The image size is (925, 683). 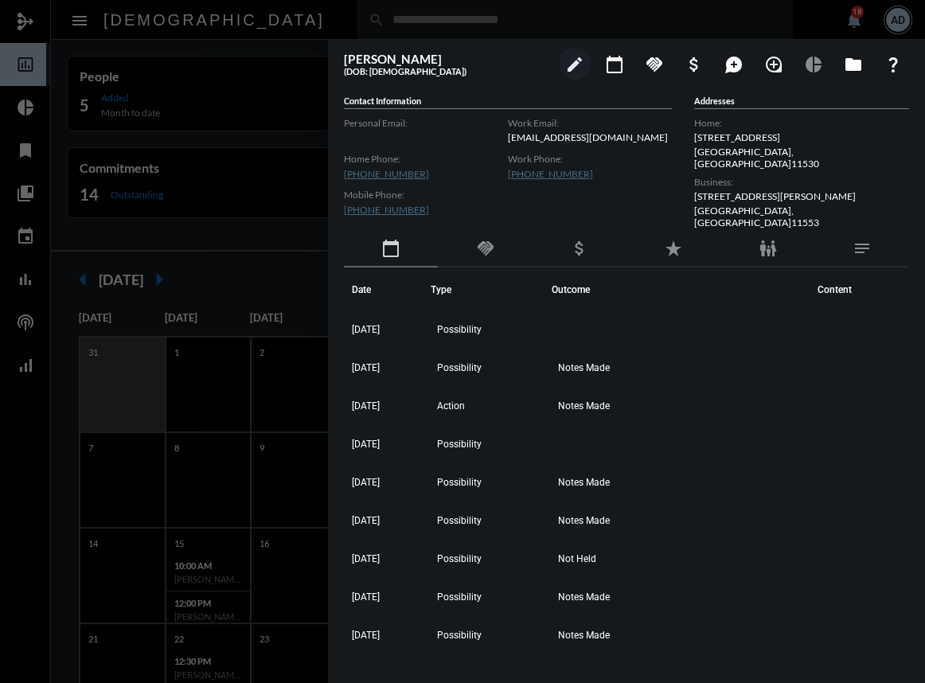 What do you see at coordinates (774, 64) in the screenshot?
I see `button: Add Introduction` at bounding box center [774, 64].